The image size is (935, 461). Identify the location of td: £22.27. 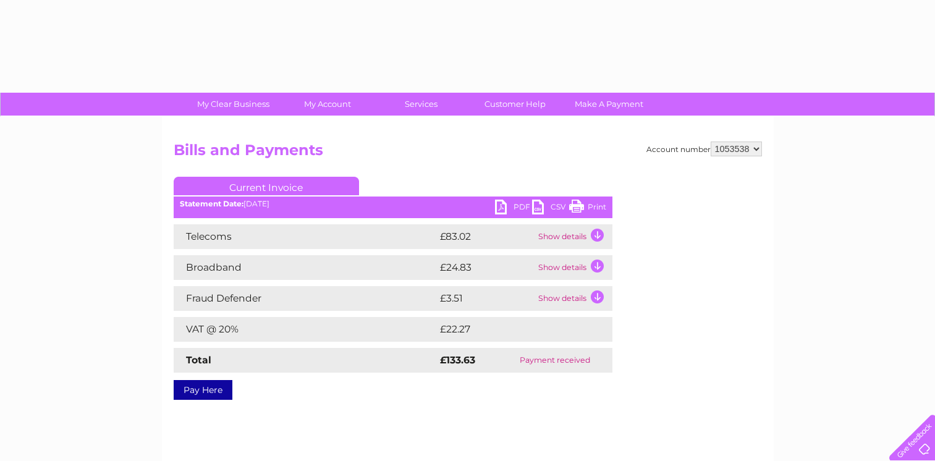
(512, 329).